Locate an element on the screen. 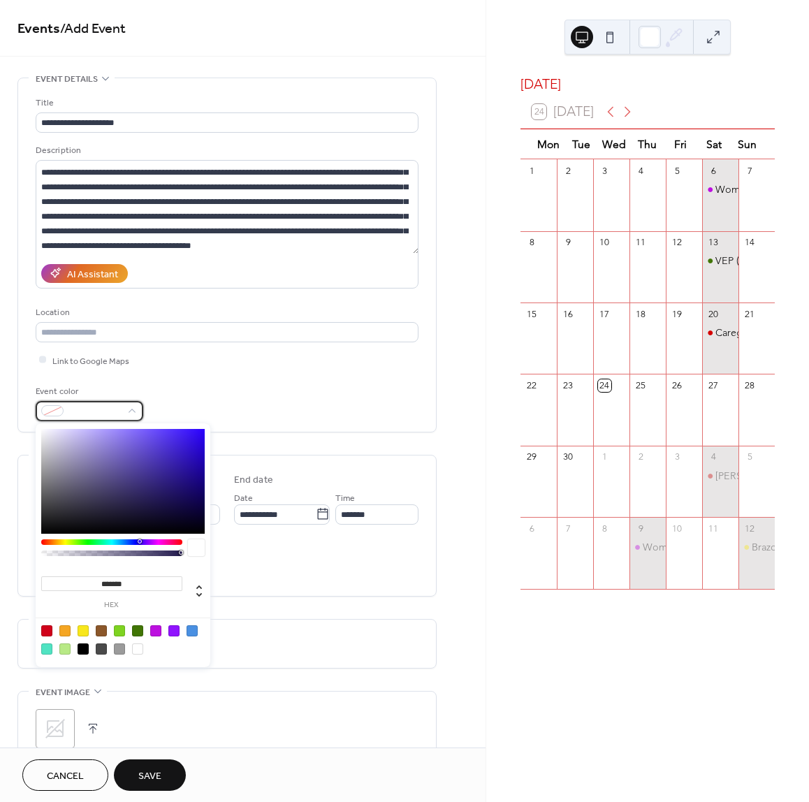 This screenshot has width=809, height=802. div: 14 is located at coordinates (750, 243).